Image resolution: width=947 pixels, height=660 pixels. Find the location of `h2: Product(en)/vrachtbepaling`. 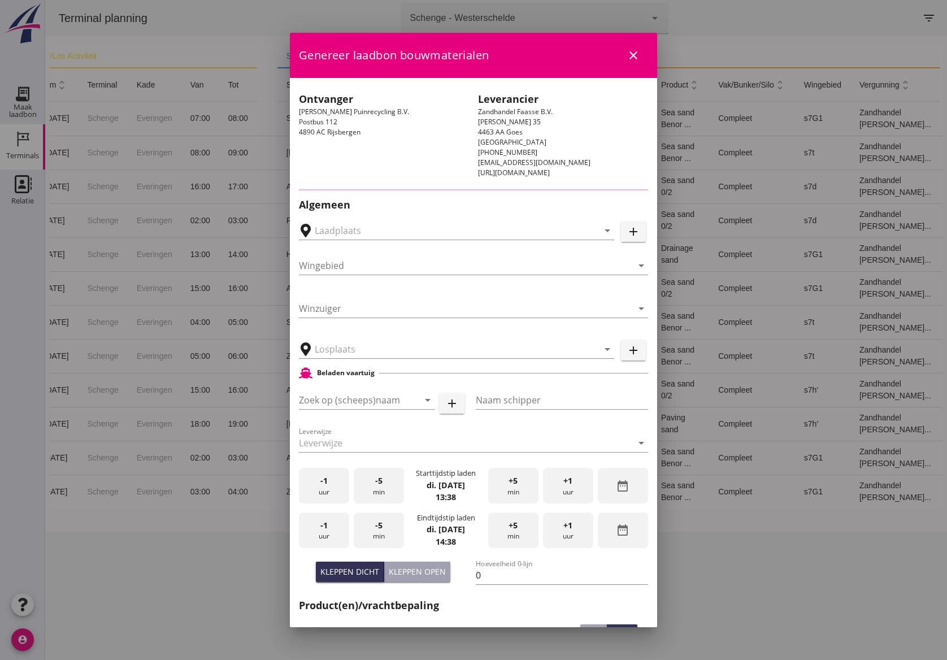

h2: Product(en)/vrachtbepaling is located at coordinates (474, 605).